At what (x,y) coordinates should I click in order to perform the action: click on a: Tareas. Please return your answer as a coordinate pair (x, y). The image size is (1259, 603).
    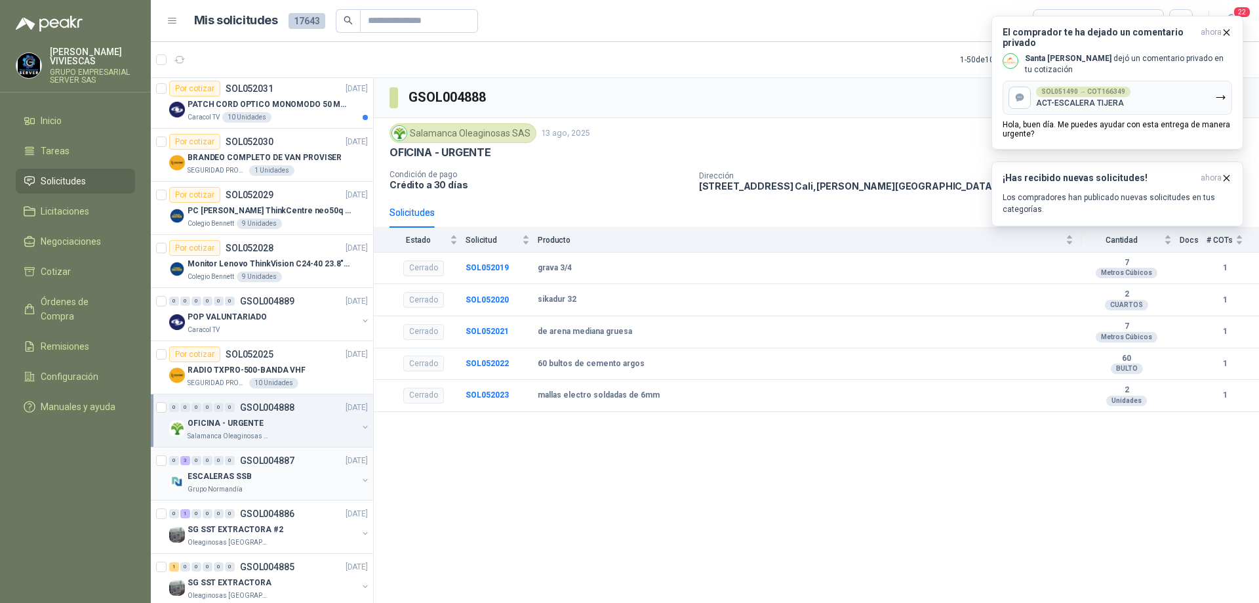
    Looking at the image, I should click on (75, 151).